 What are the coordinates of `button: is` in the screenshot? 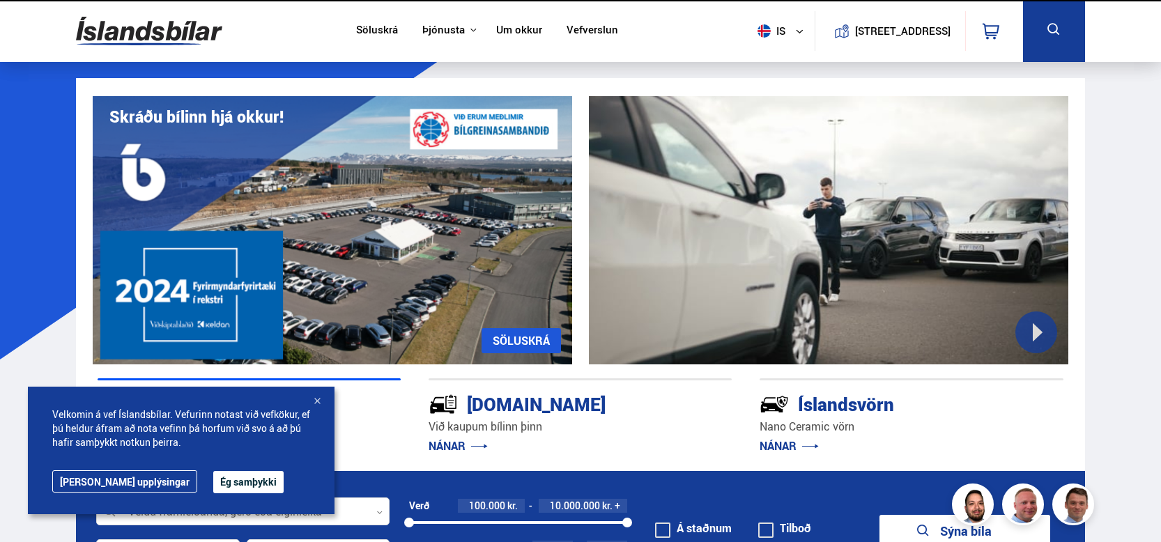 It's located at (783, 31).